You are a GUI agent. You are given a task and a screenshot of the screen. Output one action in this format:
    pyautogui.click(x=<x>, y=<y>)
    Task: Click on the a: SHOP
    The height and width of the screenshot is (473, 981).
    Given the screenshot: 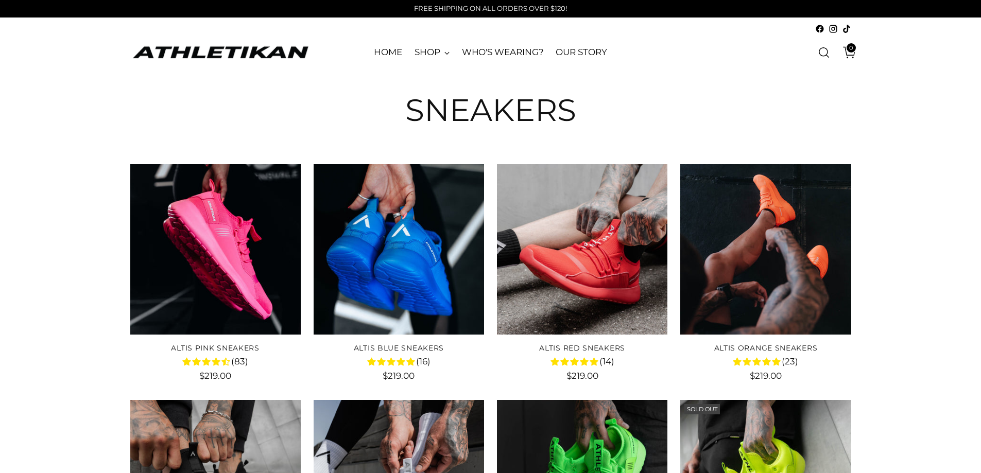 What is the action you would take?
    pyautogui.click(x=432, y=53)
    